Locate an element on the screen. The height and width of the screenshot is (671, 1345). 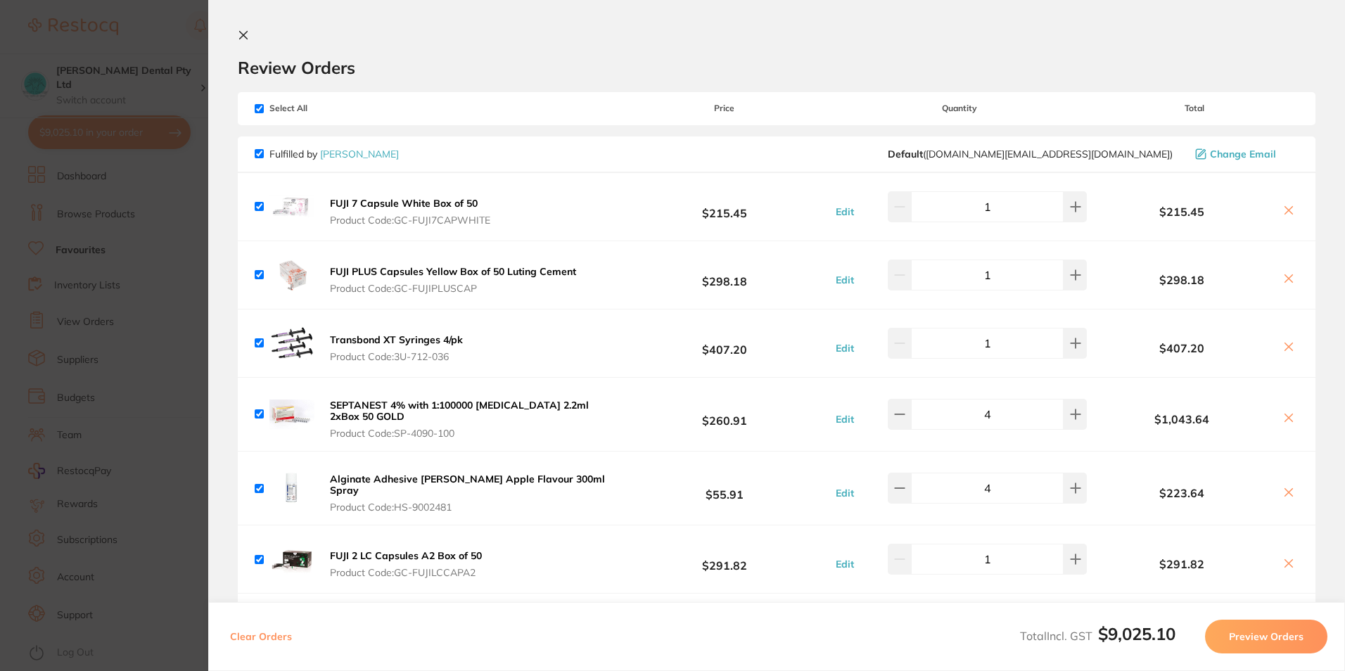
button: Clear Orders is located at coordinates (261, 637).